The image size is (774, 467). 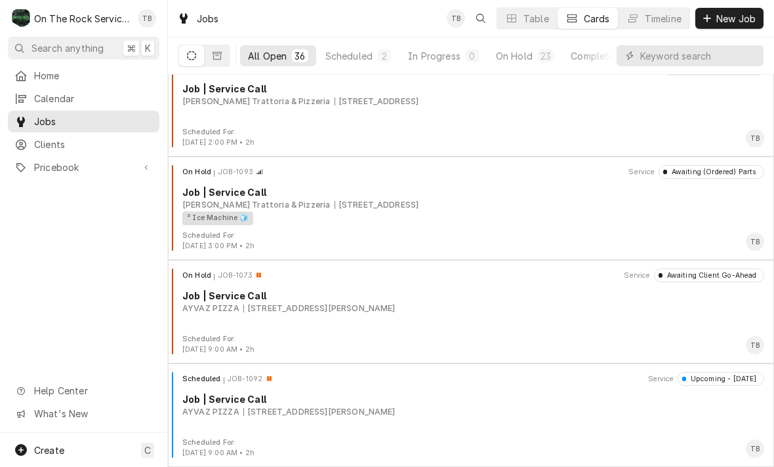 What do you see at coordinates (481, 18) in the screenshot?
I see `button: Open search` at bounding box center [481, 18].